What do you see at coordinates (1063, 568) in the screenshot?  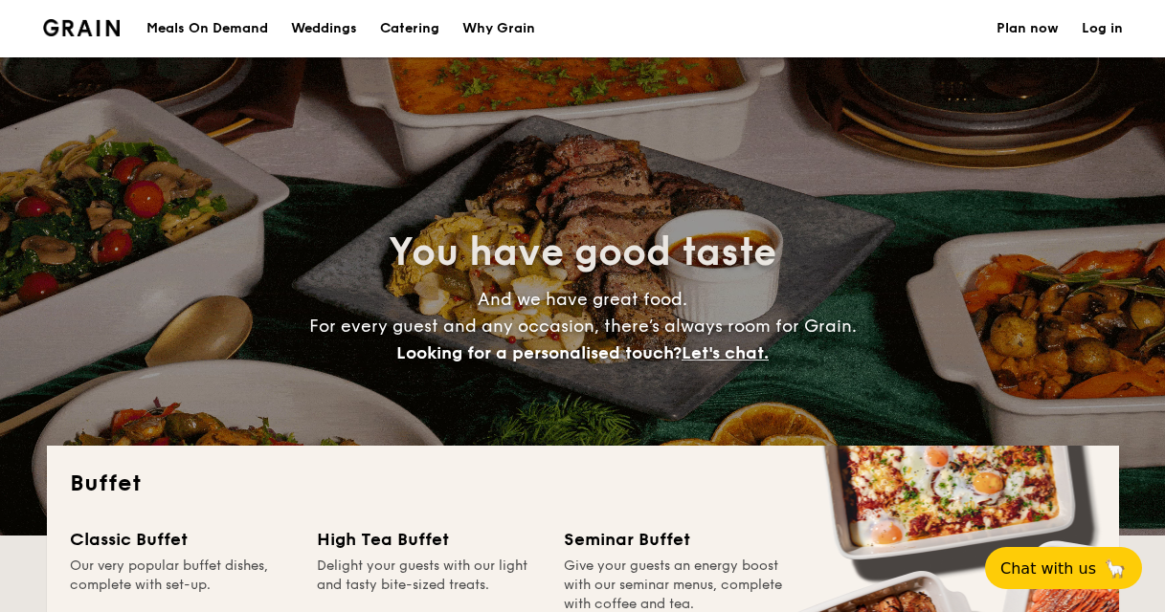 I see `button: Chat with us🦙` at bounding box center [1063, 568].